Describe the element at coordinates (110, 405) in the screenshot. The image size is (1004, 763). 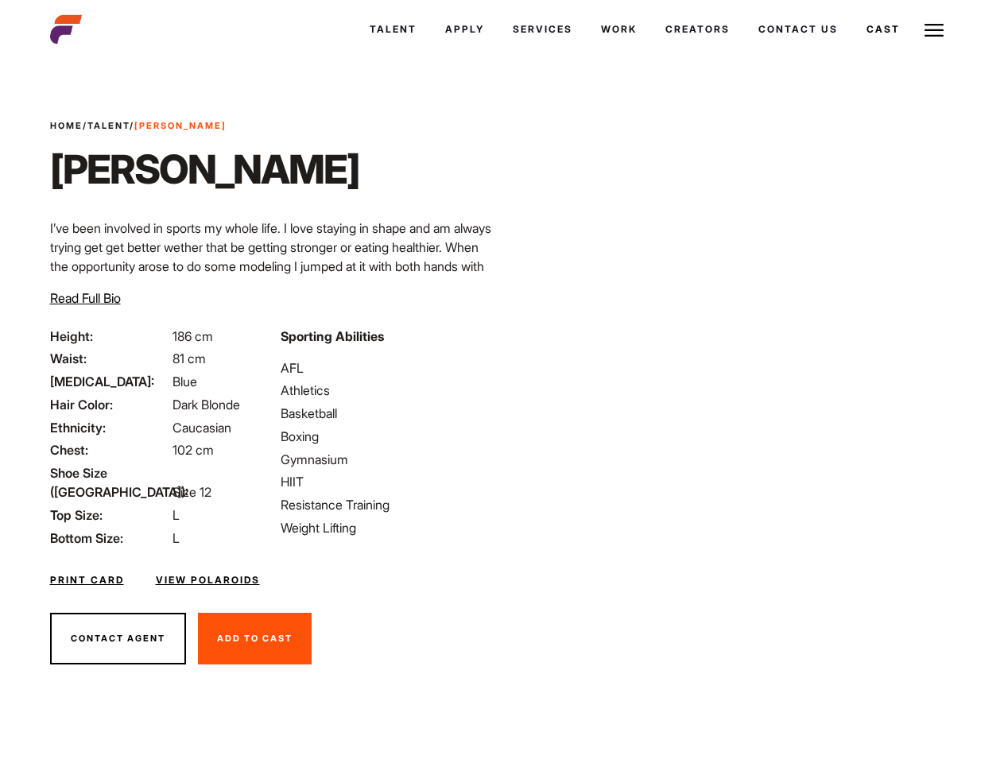
I see `span: Hair Color:` at that location.